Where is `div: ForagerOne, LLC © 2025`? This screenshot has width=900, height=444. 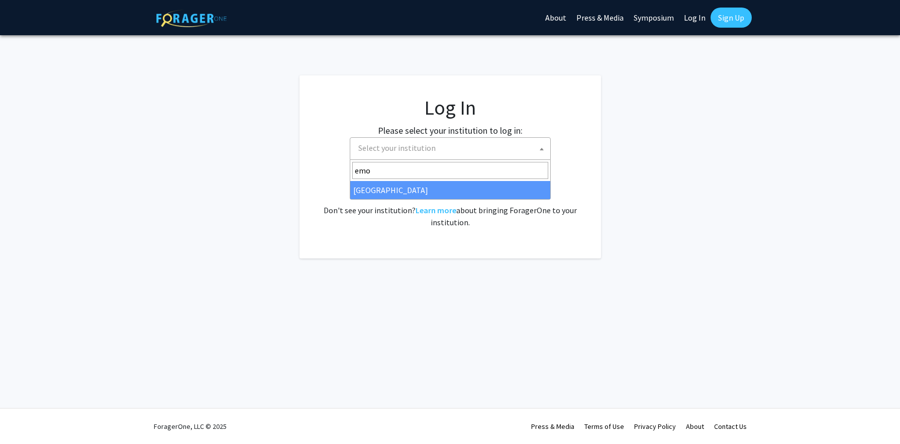 div: ForagerOne, LLC © 2025 is located at coordinates (190, 426).